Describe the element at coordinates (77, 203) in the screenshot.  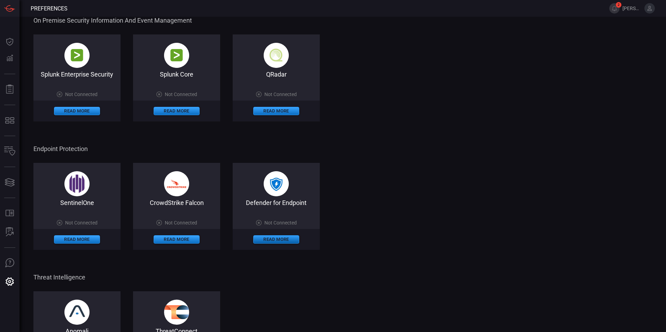
I see `div: SentinelOne` at that location.